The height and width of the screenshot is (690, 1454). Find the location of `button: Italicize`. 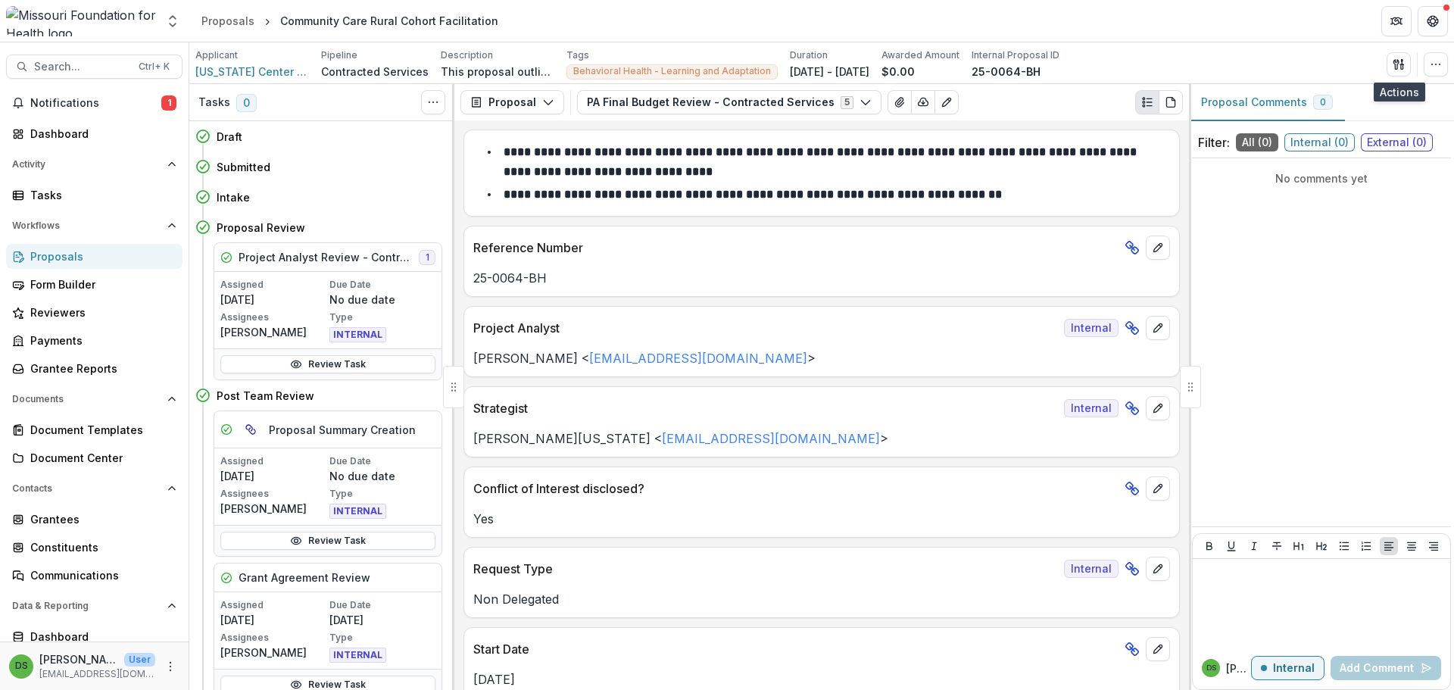

button: Italicize is located at coordinates (1254, 546).